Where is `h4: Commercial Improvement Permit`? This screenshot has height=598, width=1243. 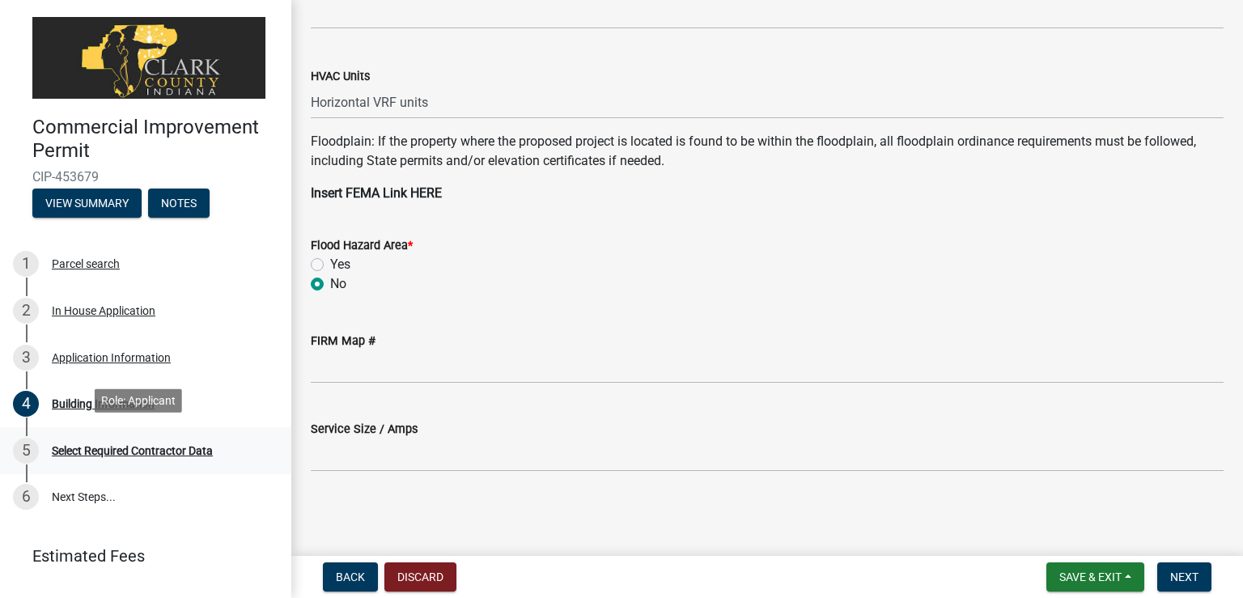
h4: Commercial Improvement Permit is located at coordinates (155, 139).